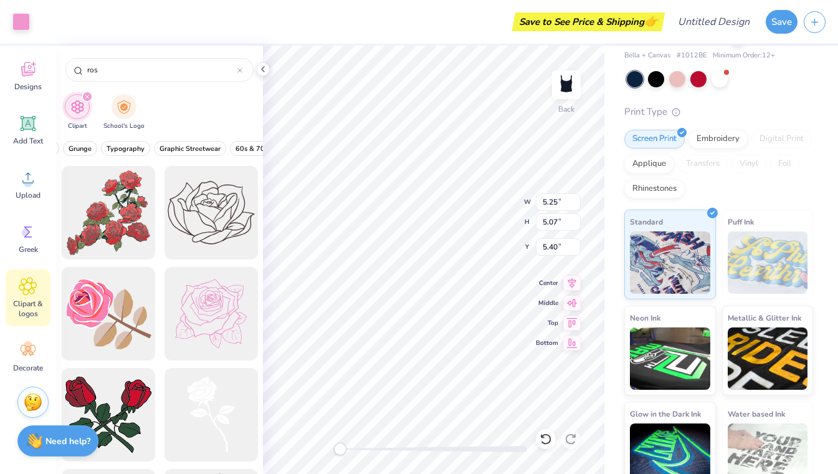 This screenshot has width=838, height=474. What do you see at coordinates (28, 141) in the screenshot?
I see `span: Add Text` at bounding box center [28, 141].